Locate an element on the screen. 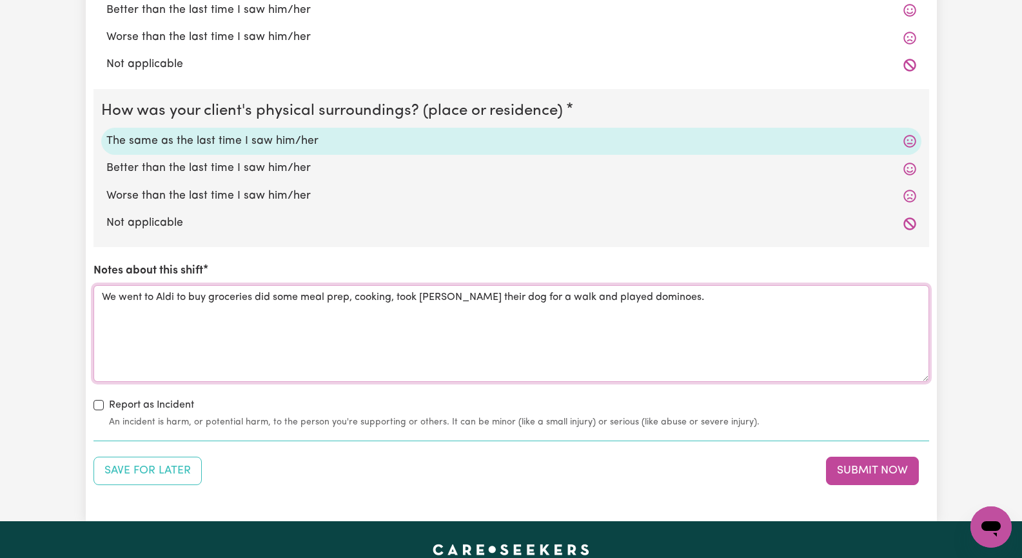 This screenshot has width=1022, height=558. a: Careseekers home page is located at coordinates (511, 549).